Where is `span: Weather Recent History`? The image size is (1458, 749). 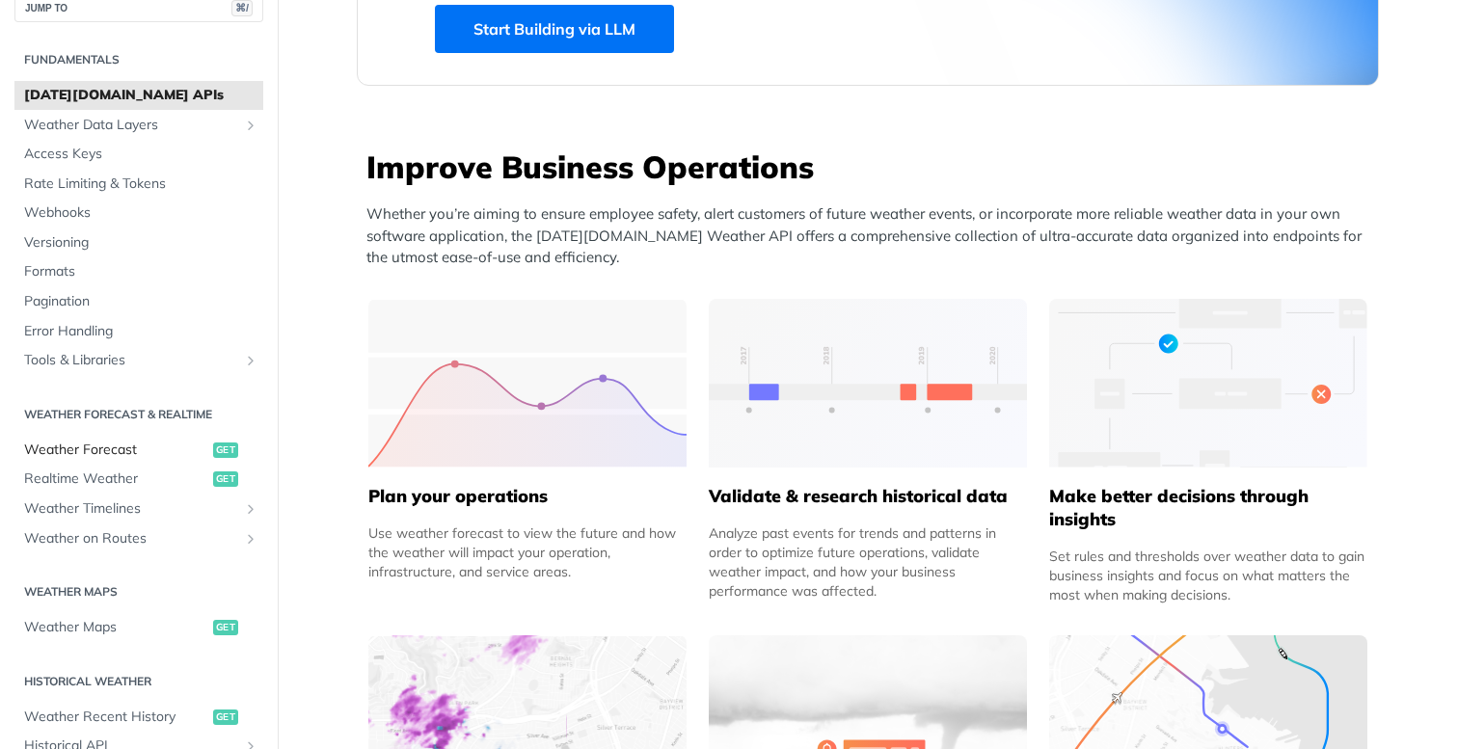 span: Weather Recent History is located at coordinates (116, 717).